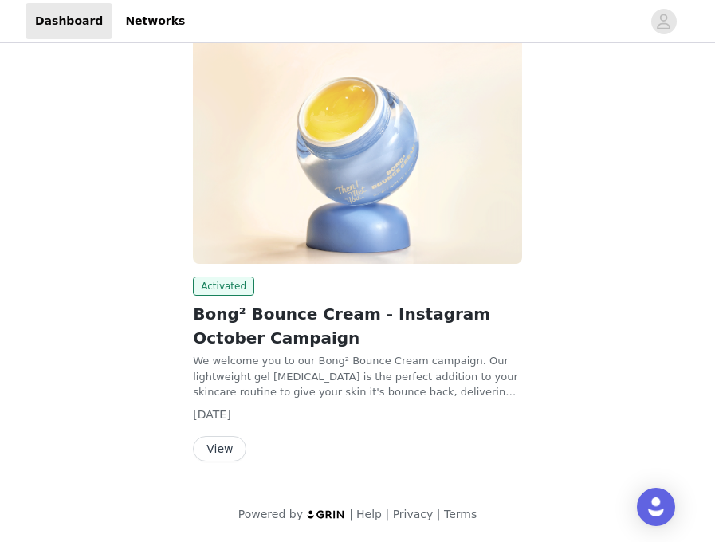 Image resolution: width=715 pixels, height=542 pixels. I want to click on a: View, so click(219, 449).